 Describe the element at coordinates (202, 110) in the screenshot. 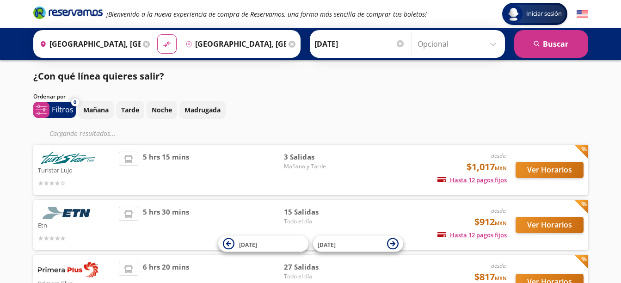

I see `button: Madrugada` at that location.